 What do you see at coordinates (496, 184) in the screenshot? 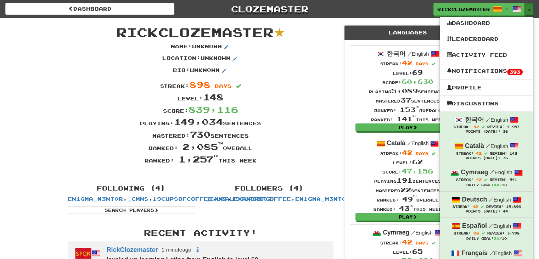
I see `span: 44` at bounding box center [496, 184].